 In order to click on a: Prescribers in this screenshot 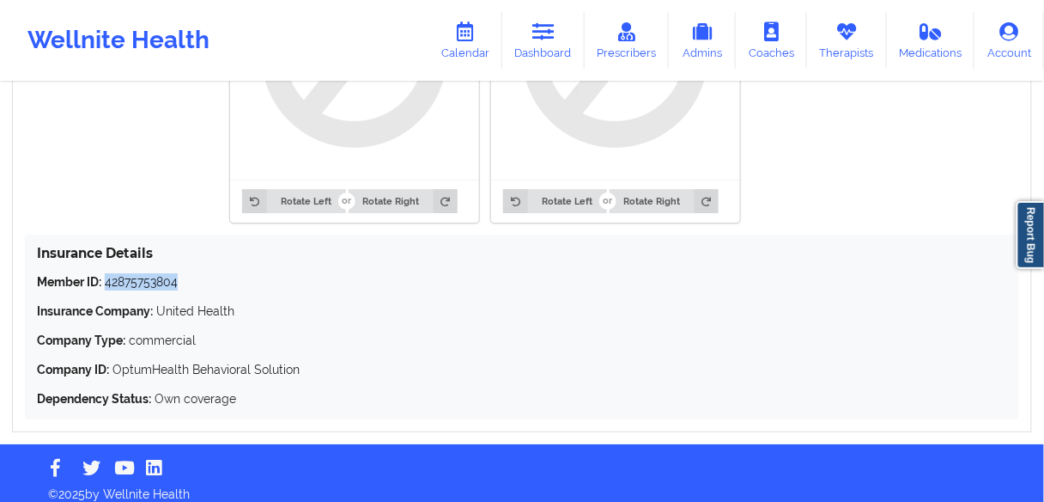, I will do `click(627, 40)`.